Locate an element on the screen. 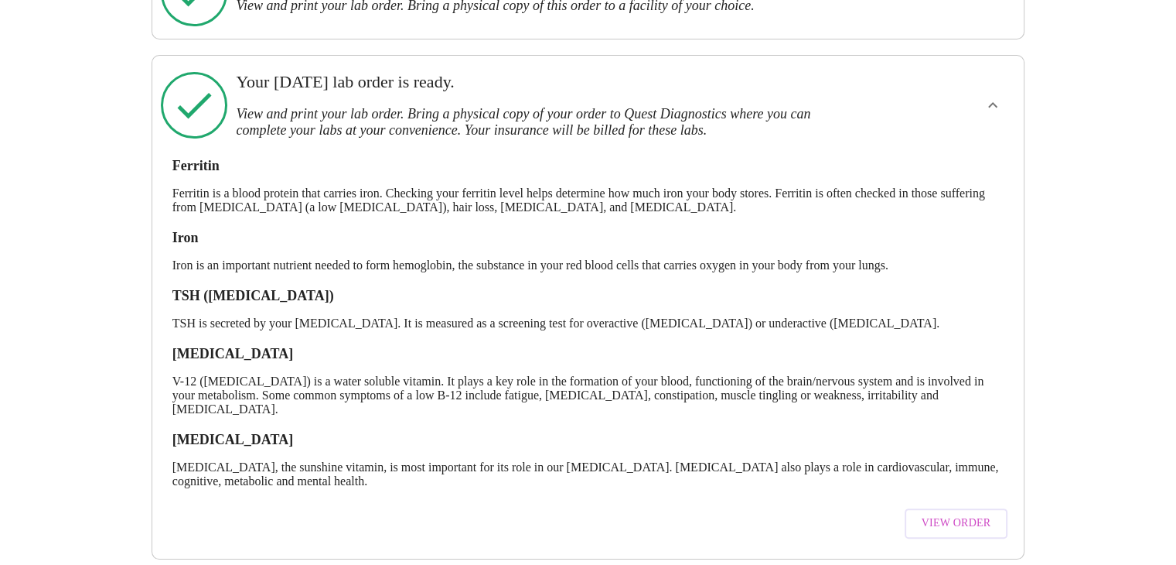 The height and width of the screenshot is (565, 1176). p: Ferritin is a blood protein that carries iron. Checking your ferritin level helps determine how m... is located at coordinates (589, 200).